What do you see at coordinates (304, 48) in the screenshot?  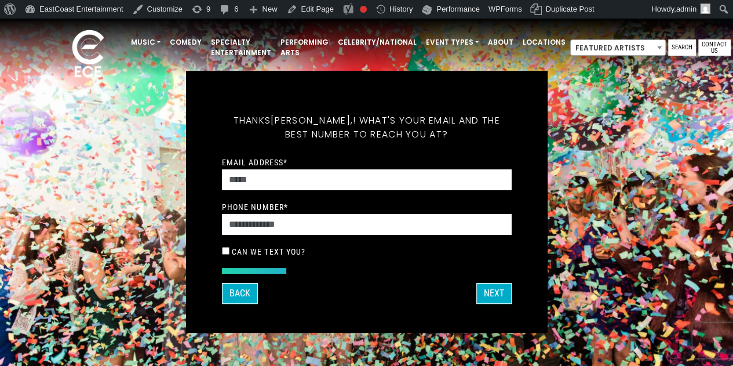 I see `a: Performing Arts` at bounding box center [304, 48].